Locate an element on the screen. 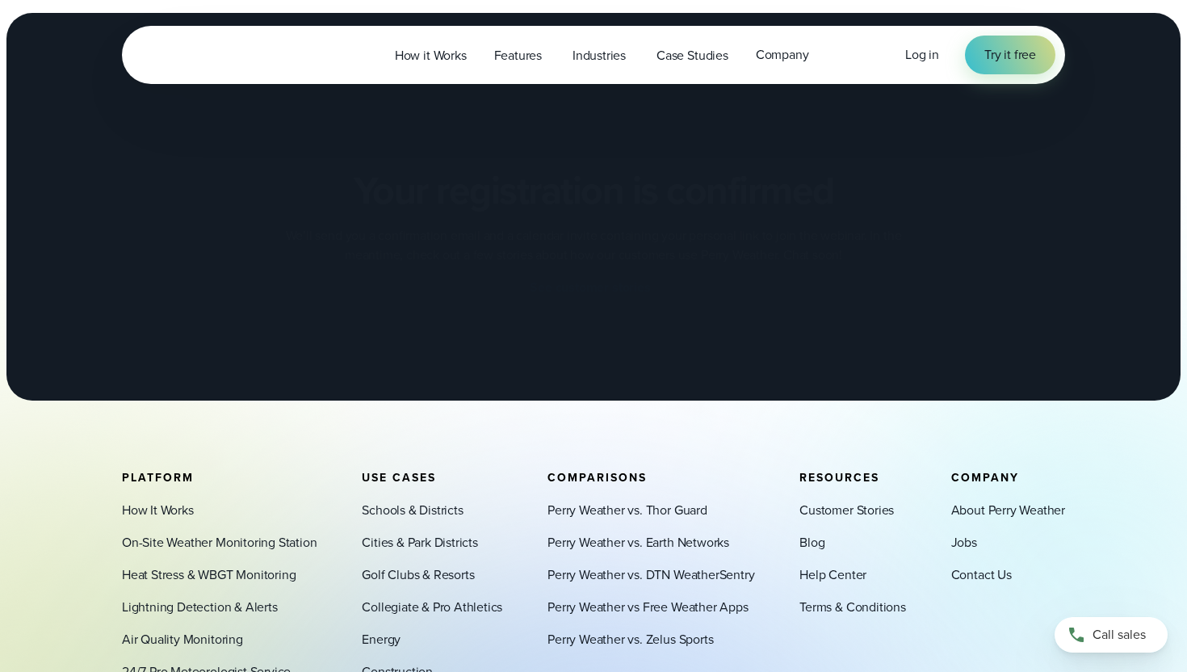  span: Comparisons is located at coordinates (597, 477).